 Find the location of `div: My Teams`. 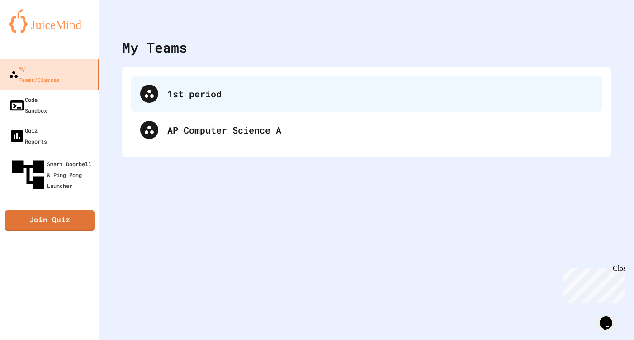

div: My Teams is located at coordinates (155, 47).